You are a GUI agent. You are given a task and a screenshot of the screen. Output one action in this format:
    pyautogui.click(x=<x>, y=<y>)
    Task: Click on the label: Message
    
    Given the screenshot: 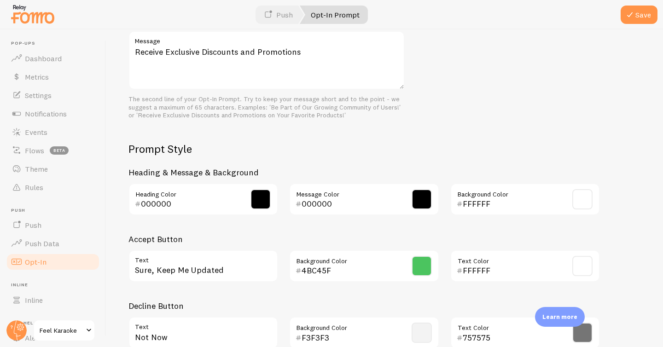 What is the action you would take?
    pyautogui.click(x=267, y=39)
    